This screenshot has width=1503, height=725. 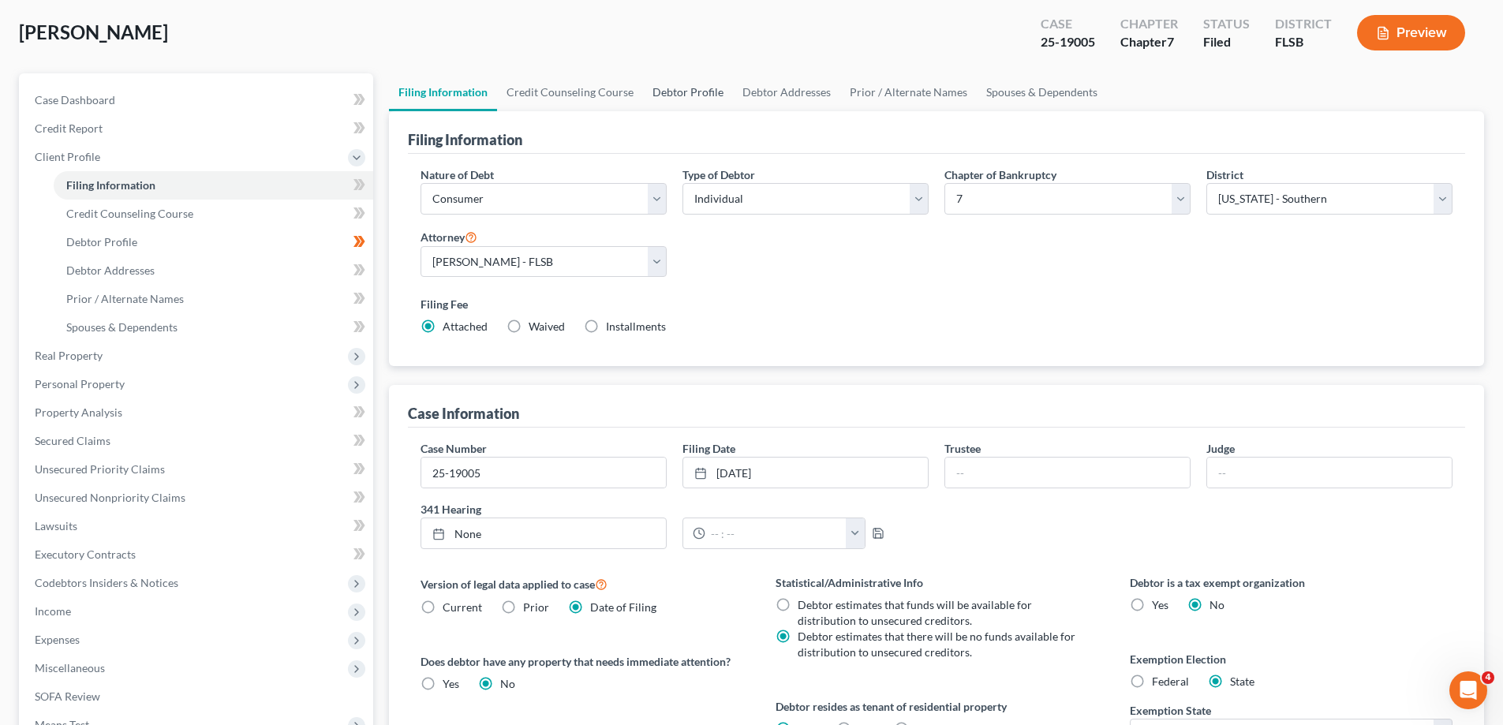 What do you see at coordinates (544, 473) in the screenshot?
I see `input: Enter case number...` at bounding box center [544, 473].